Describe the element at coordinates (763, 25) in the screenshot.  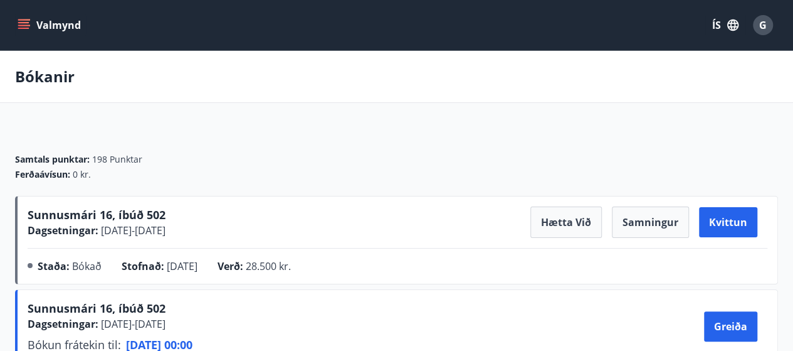
I see `button: G` at that location.